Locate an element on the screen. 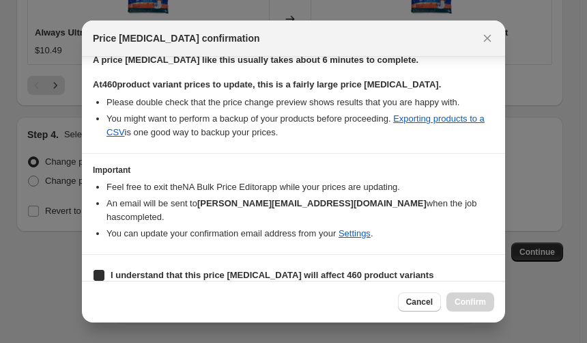 This screenshot has width=587, height=343. li: Feel free to exit the NA Bulk Price Editor app while your prices are updating. is located at coordinates (300, 187).